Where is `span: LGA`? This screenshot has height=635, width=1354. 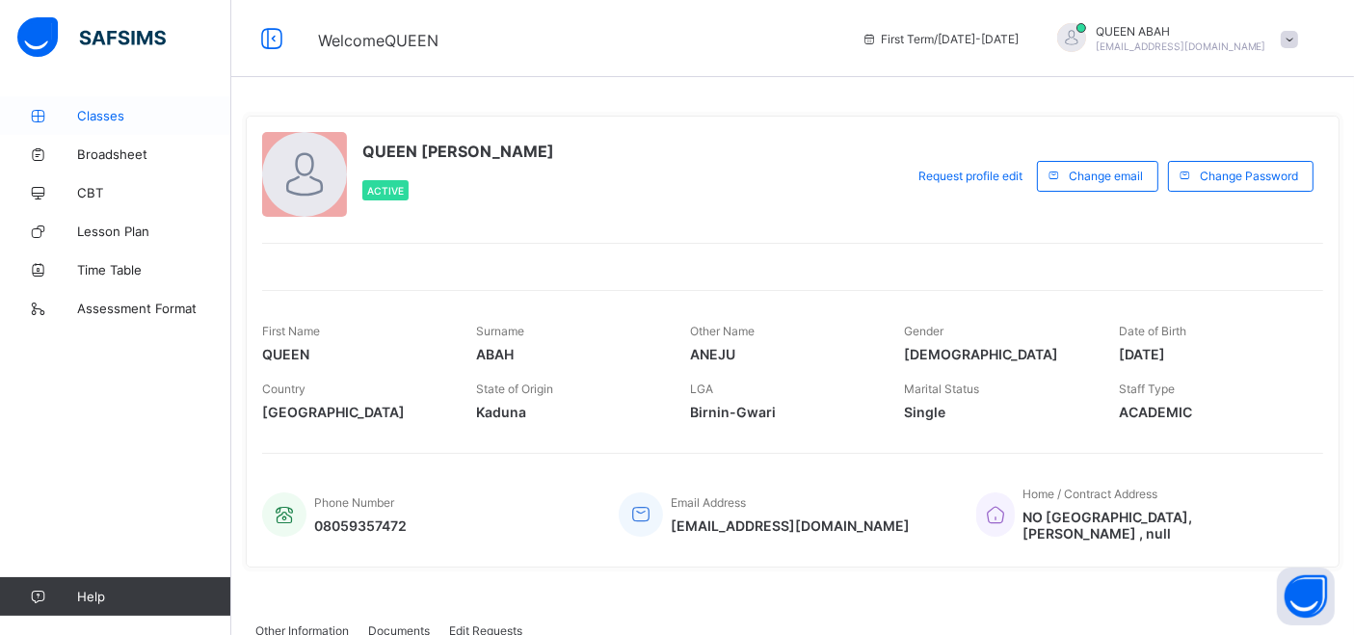
span: LGA is located at coordinates (702, 388).